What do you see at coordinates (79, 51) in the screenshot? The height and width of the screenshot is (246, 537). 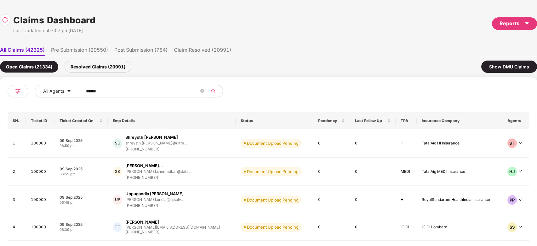 I see `li: Pre Submission (20550)` at bounding box center [79, 51].